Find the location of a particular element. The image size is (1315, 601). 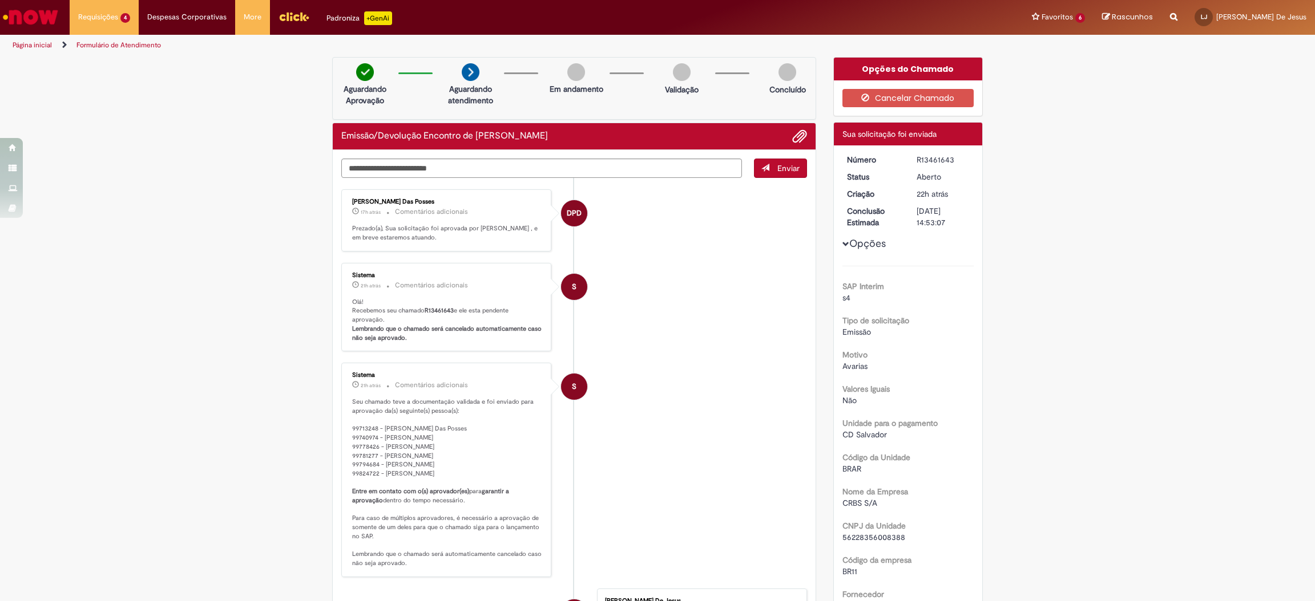

span: 6 is located at coordinates (1080, 18).